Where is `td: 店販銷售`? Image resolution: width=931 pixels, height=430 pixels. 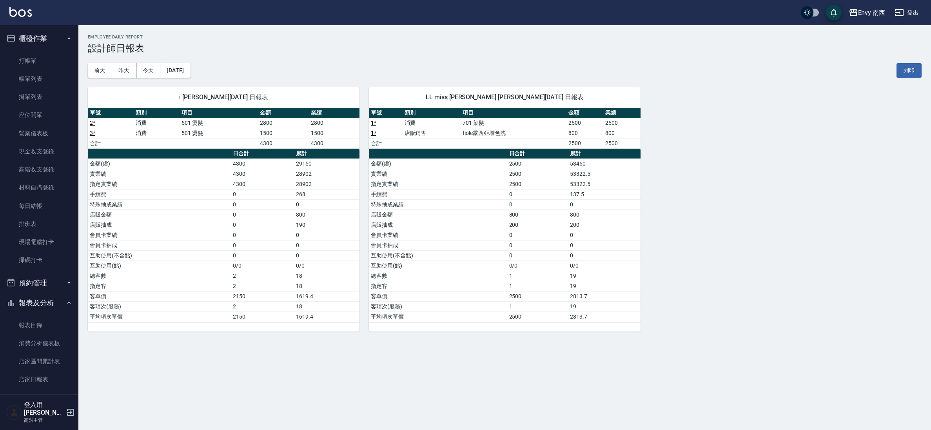 td: 店販銷售 is located at coordinates (432, 133).